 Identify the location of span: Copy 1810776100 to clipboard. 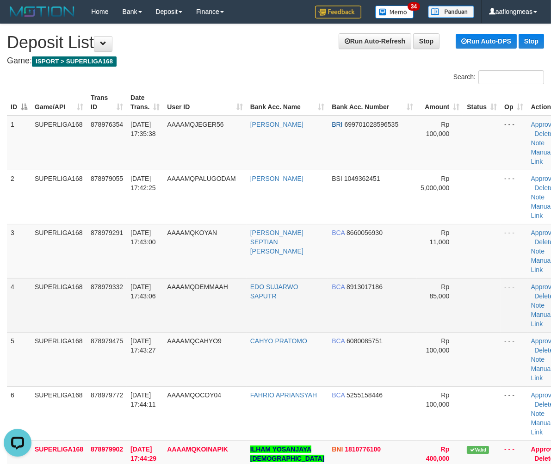
(362, 449).